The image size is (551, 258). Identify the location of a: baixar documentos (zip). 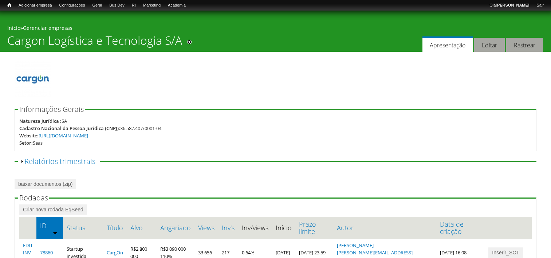
(45, 184).